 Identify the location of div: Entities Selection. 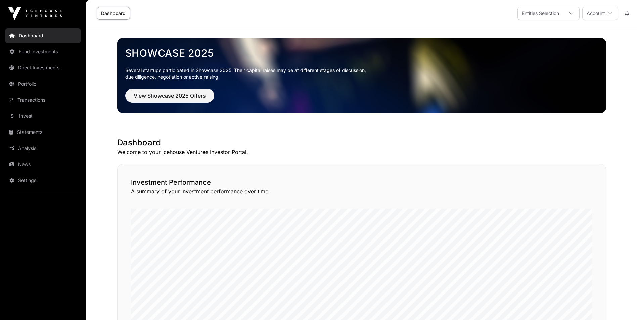
(540, 13).